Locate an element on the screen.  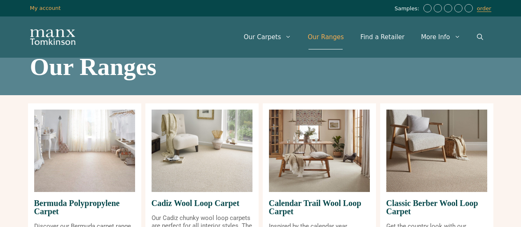
img: Bermuda Polypropylene Carpet is located at coordinates (84, 151).